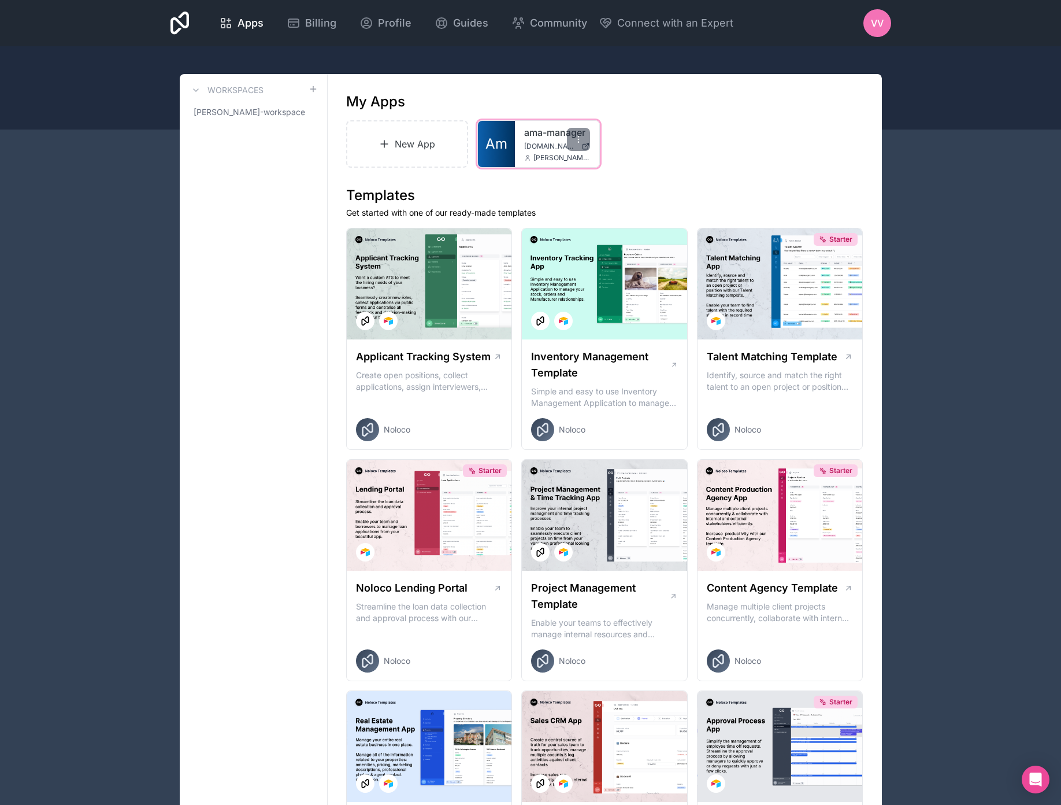  What do you see at coordinates (497, 144) in the screenshot?
I see `span: Am` at bounding box center [497, 144].